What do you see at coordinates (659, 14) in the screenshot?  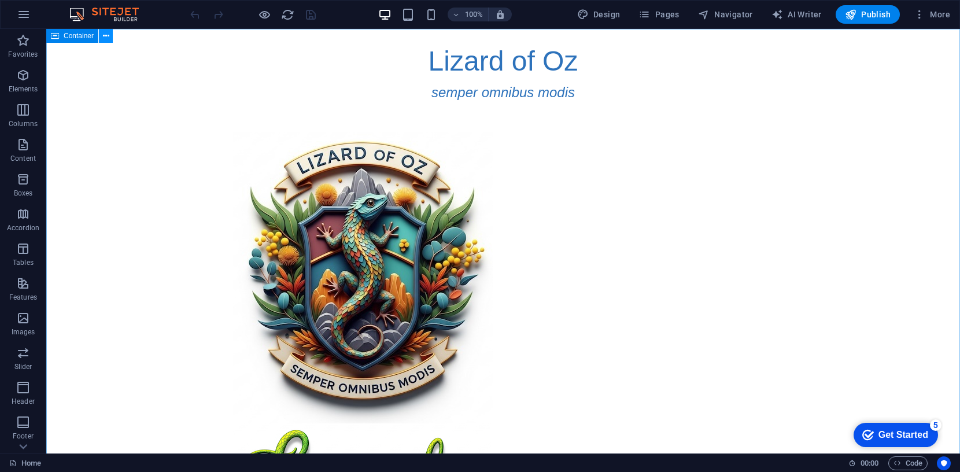 I see `span: Pages` at bounding box center [659, 14].